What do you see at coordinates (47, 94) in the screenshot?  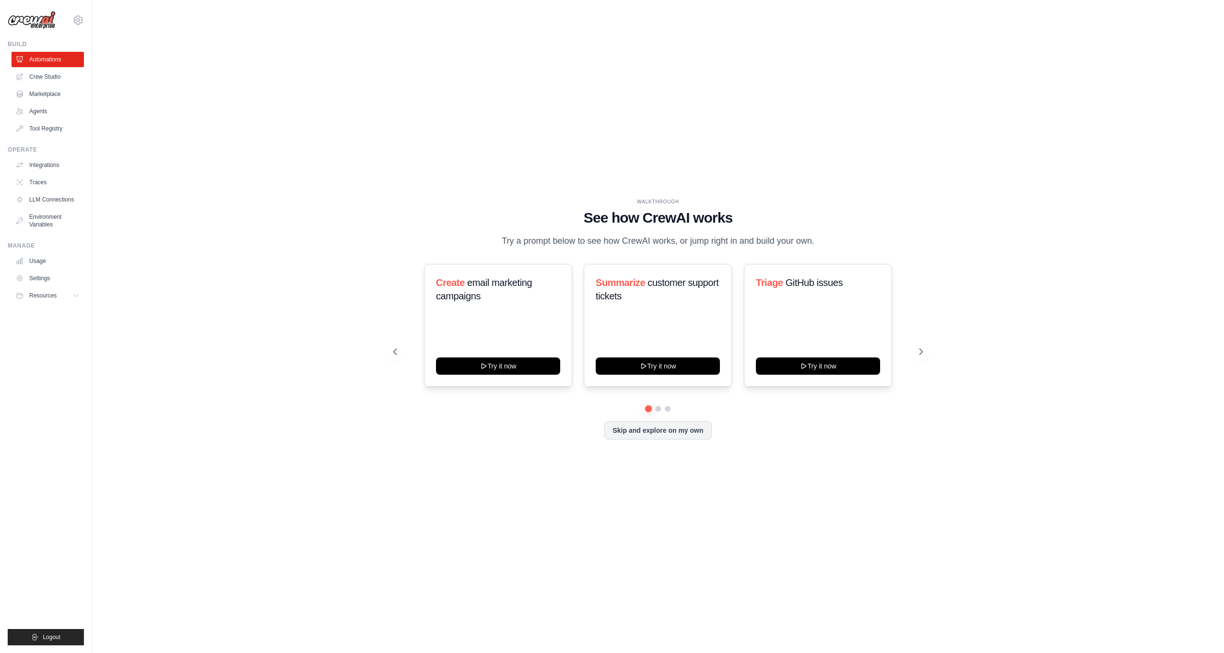 I see `a: Marketplace` at bounding box center [47, 94].